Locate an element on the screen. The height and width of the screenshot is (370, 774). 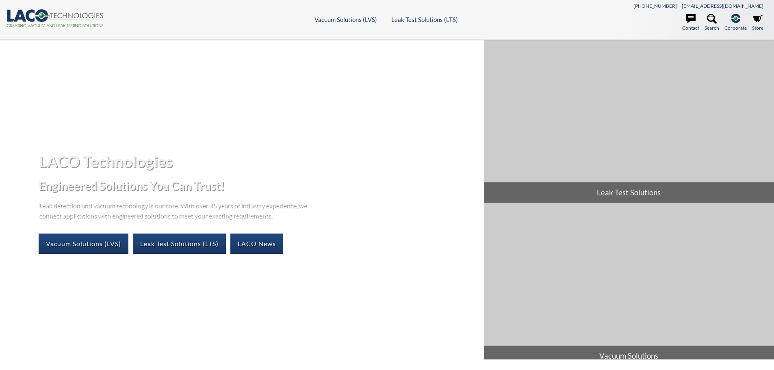
h1: LACO Technologies is located at coordinates (258, 161).